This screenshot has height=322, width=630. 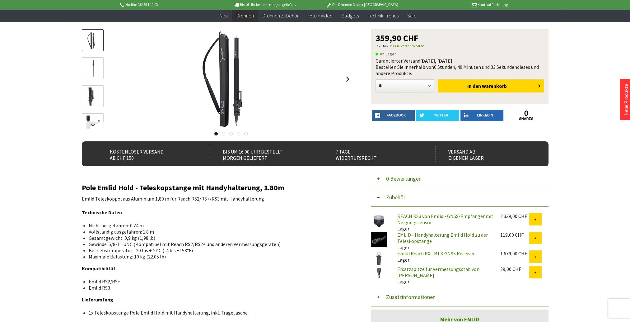 What do you see at coordinates (459, 5) in the screenshot?
I see `p: Kauf auf Rechnung` at bounding box center [459, 5].